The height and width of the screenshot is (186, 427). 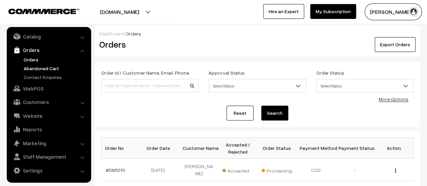 I want to click on a: WebPOS, so click(x=49, y=88).